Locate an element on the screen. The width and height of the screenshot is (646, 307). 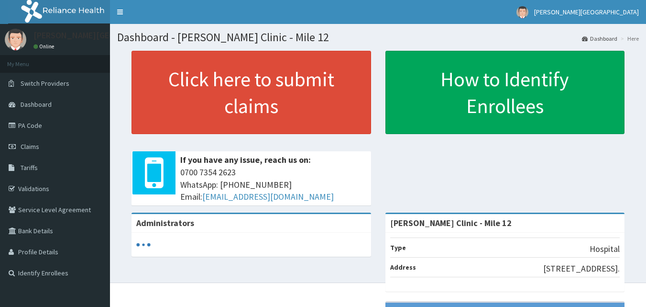
b: Administrators is located at coordinates (165, 222).